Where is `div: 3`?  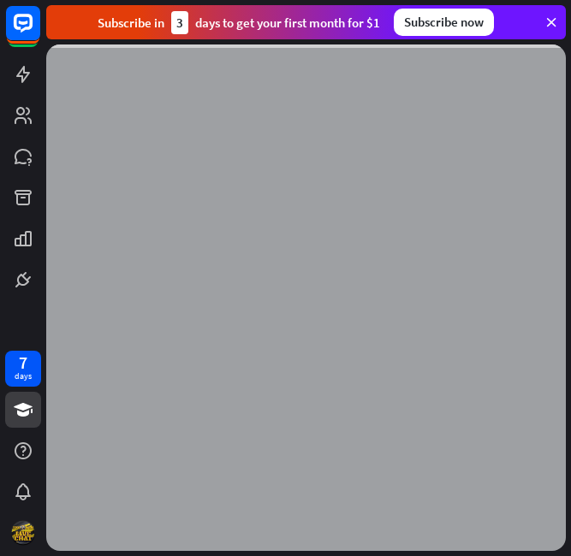 div: 3 is located at coordinates (180, 22).